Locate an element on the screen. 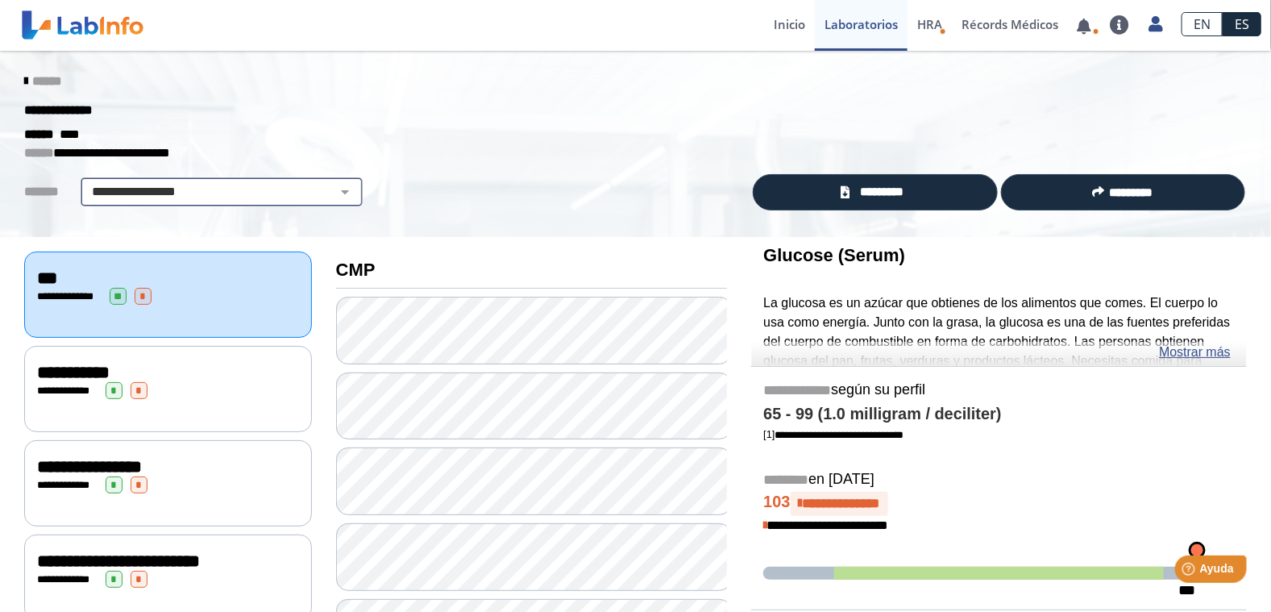  h4: 103 is located at coordinates (999, 504).